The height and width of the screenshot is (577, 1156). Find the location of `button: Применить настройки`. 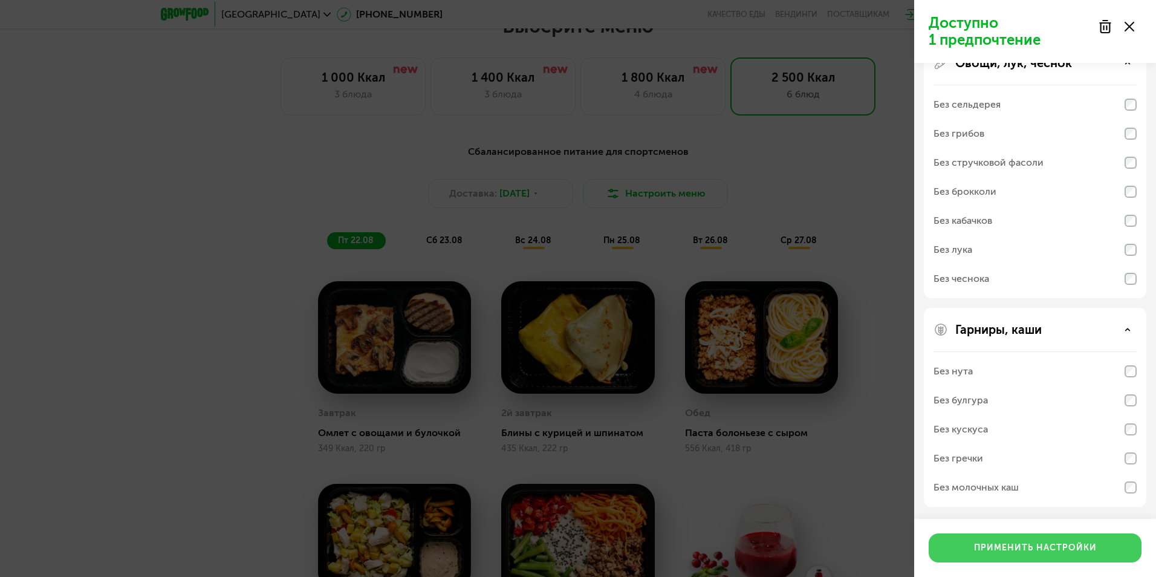

button: Применить настройки is located at coordinates (1035, 548).